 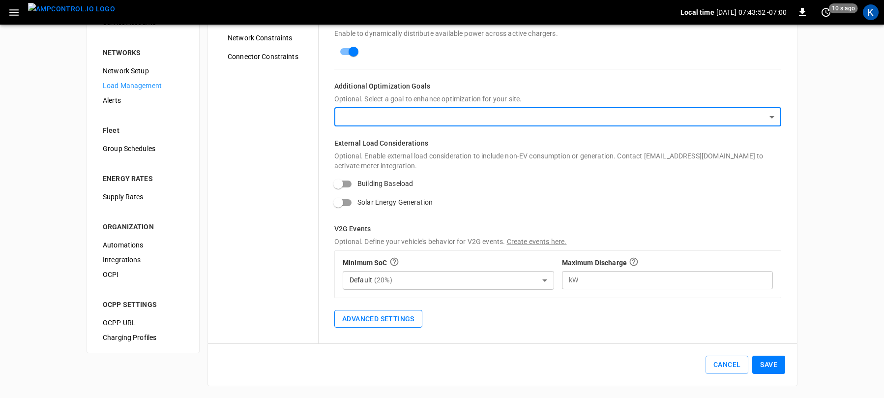 I want to click on div: Automations, so click(x=143, y=245).